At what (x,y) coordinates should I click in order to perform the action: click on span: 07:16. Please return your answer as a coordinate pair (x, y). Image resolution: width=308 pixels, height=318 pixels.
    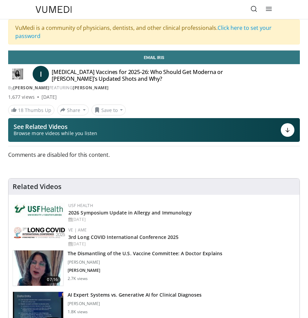
    Looking at the image, I should click on (52, 280).